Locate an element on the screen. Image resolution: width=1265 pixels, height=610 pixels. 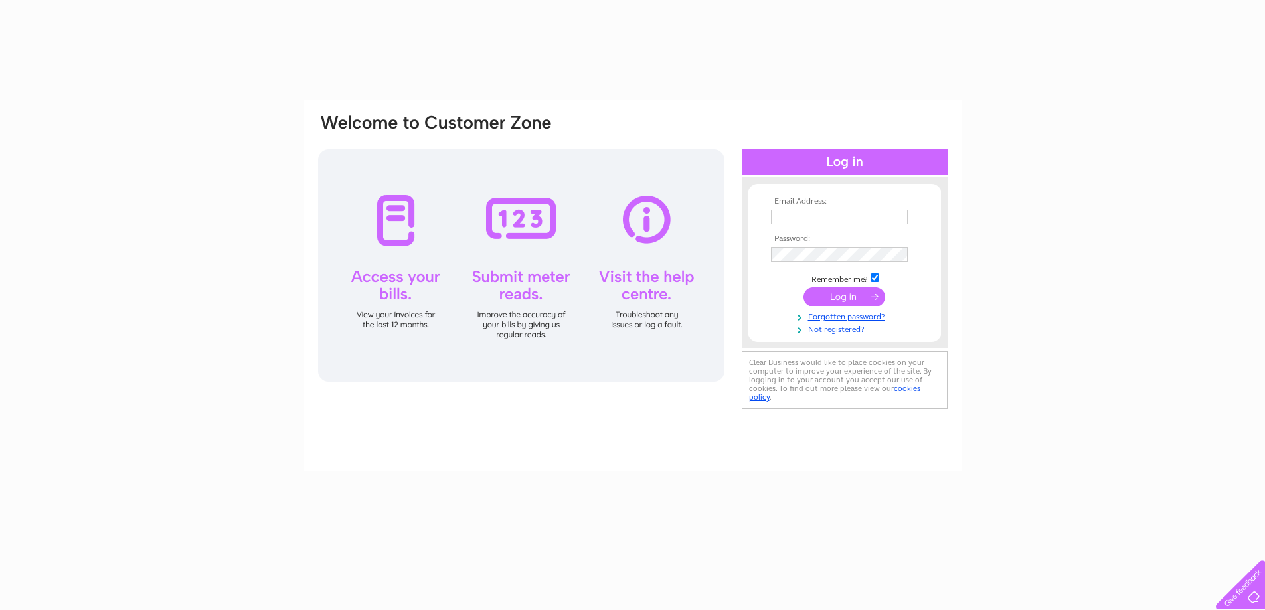
th: Password: is located at coordinates (845, 239).